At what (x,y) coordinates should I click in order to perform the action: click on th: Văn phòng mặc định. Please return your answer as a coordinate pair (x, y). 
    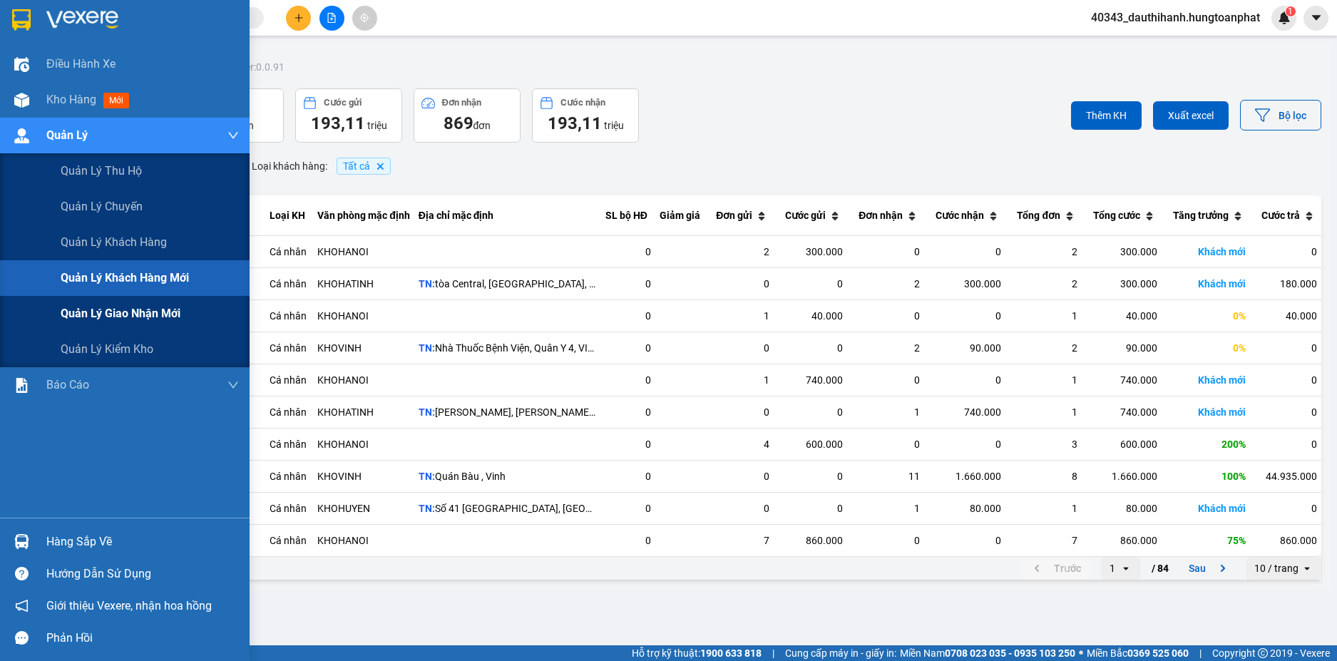
    Looking at the image, I should click on (364, 215).